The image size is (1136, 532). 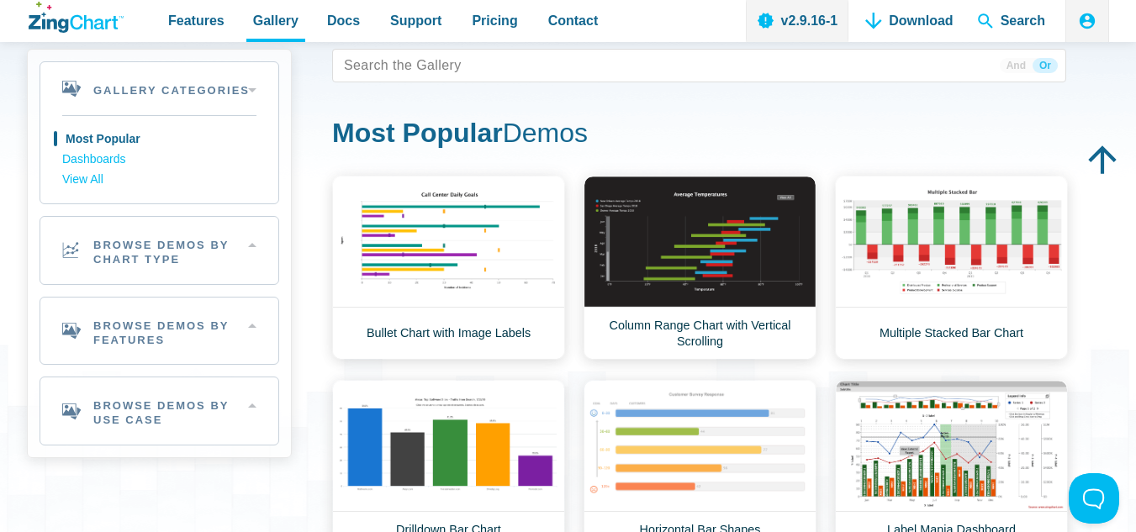 I want to click on a: Bullet Chart with Image Labels, so click(x=448, y=267).